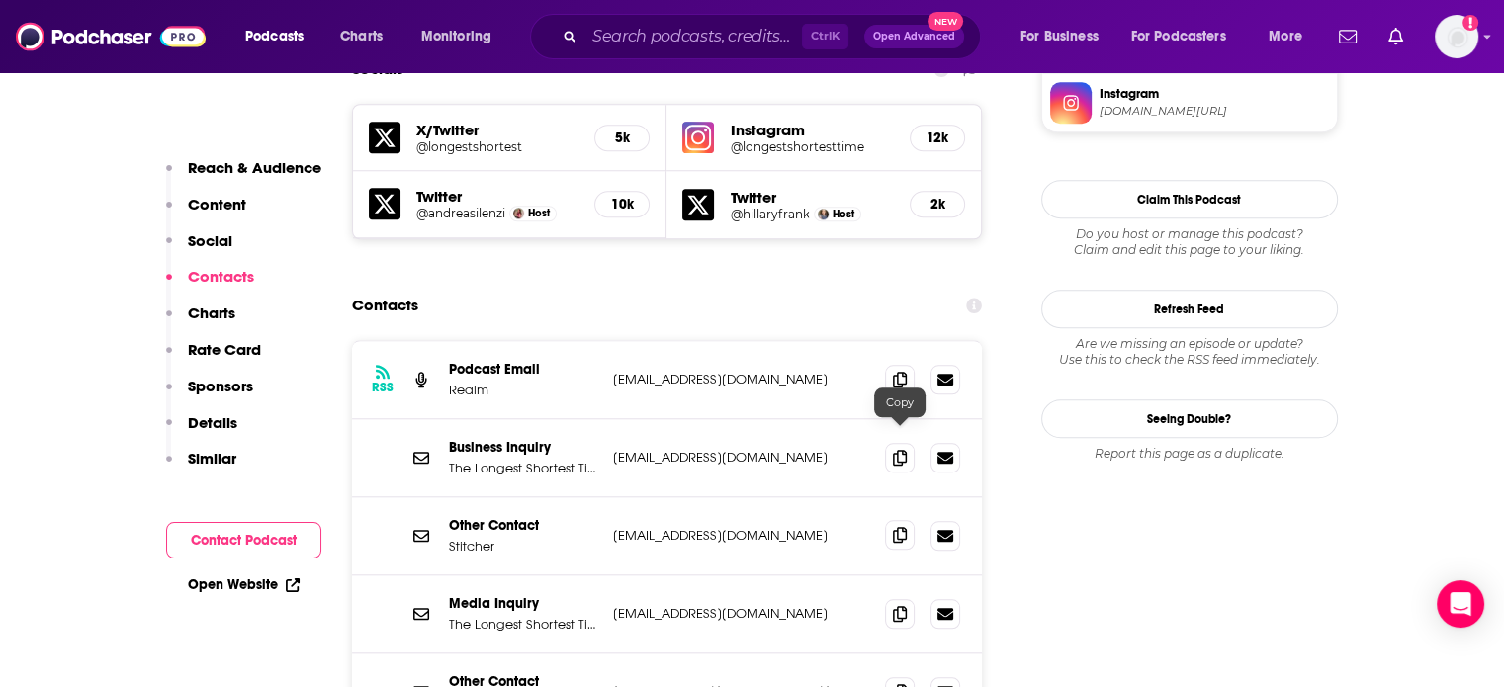 This screenshot has height=687, width=1504. I want to click on a: Hillary Frank, so click(823, 214).